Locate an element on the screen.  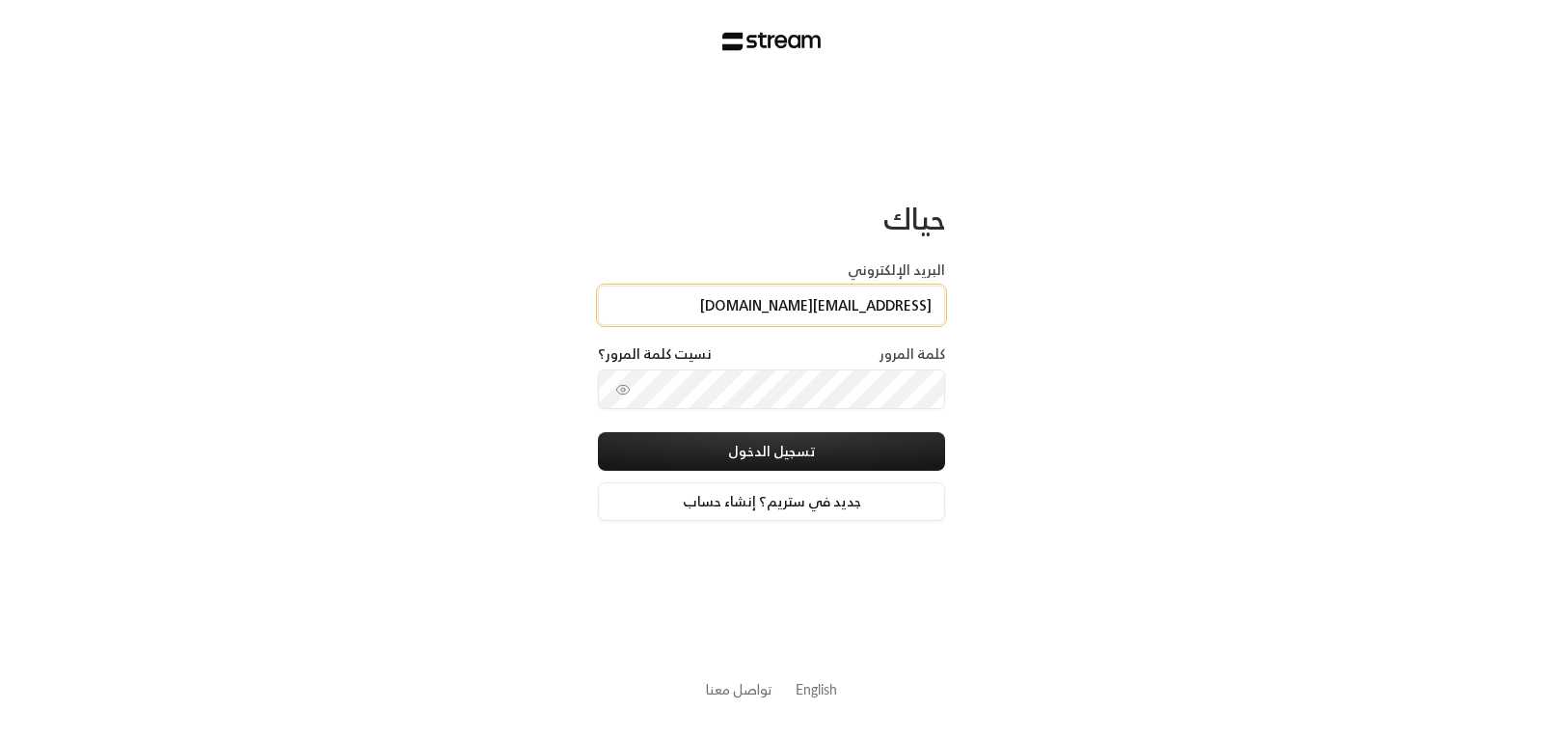
label: كلمة المرور is located at coordinates (912, 354).